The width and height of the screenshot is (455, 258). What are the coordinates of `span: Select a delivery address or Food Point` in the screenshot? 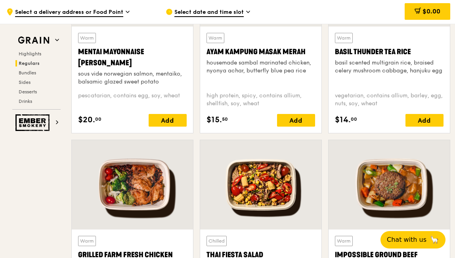 It's located at (69, 13).